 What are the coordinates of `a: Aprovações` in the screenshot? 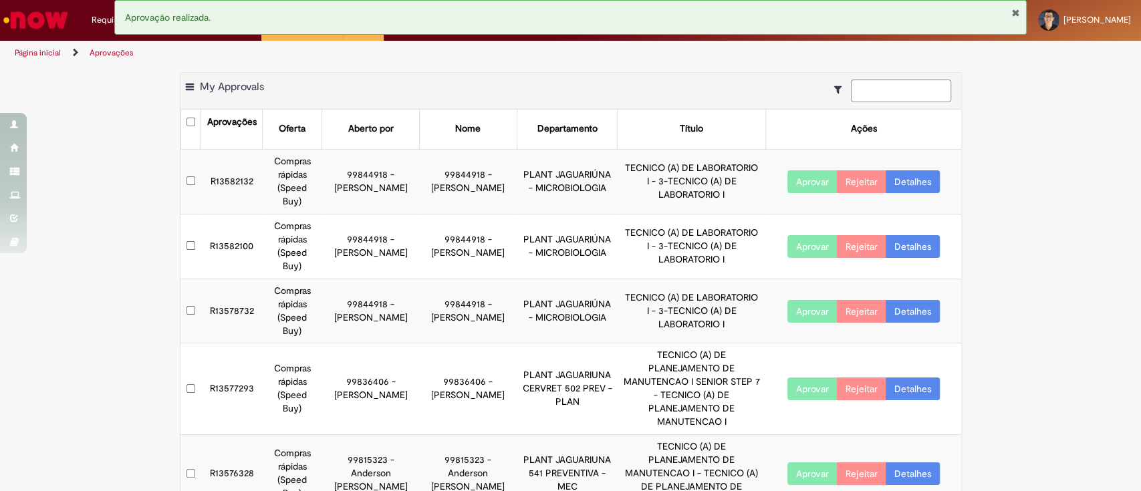 It's located at (112, 53).